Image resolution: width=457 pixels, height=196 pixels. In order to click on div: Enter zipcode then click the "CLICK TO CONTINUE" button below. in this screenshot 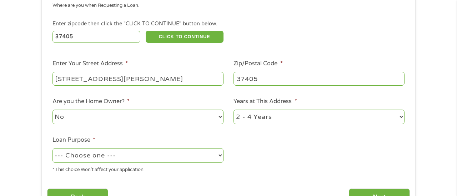, I will do `click(228, 24)`.